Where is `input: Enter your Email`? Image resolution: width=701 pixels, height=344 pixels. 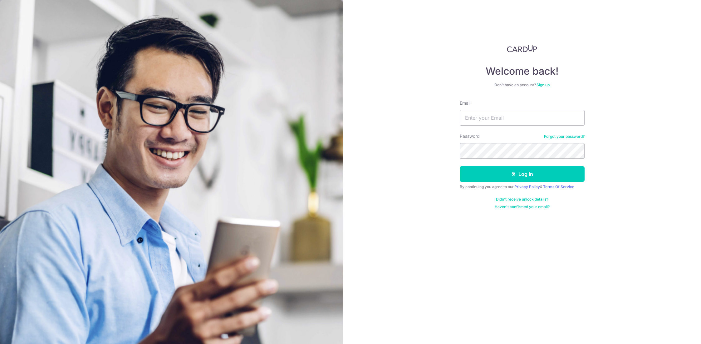 input: Enter your Email is located at coordinates (522, 118).